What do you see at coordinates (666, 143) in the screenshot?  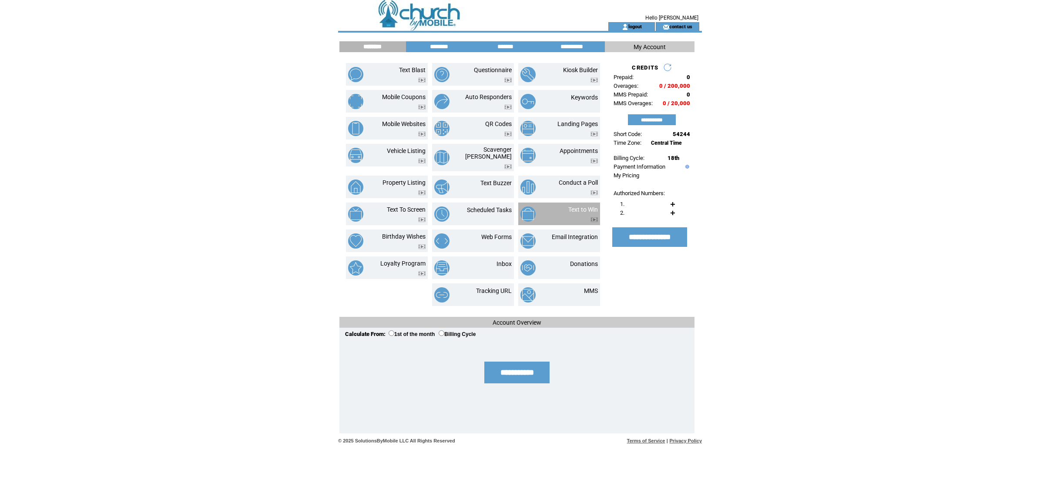 I see `span: Central Time` at bounding box center [666, 143].